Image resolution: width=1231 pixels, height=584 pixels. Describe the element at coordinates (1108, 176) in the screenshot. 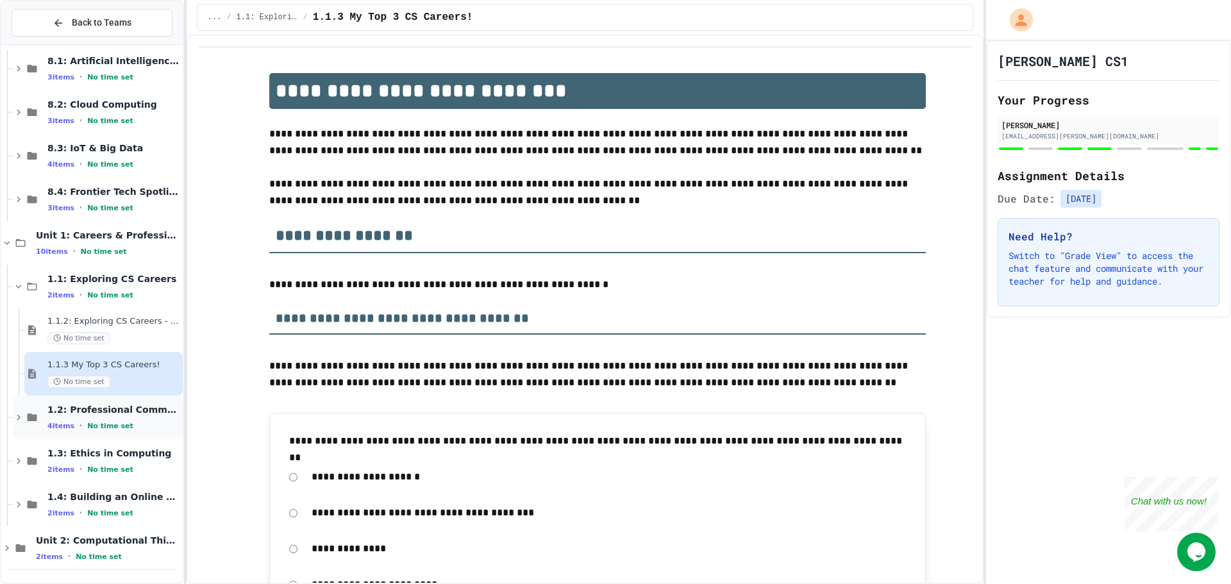

I see `h2: Assignment Details` at that location.